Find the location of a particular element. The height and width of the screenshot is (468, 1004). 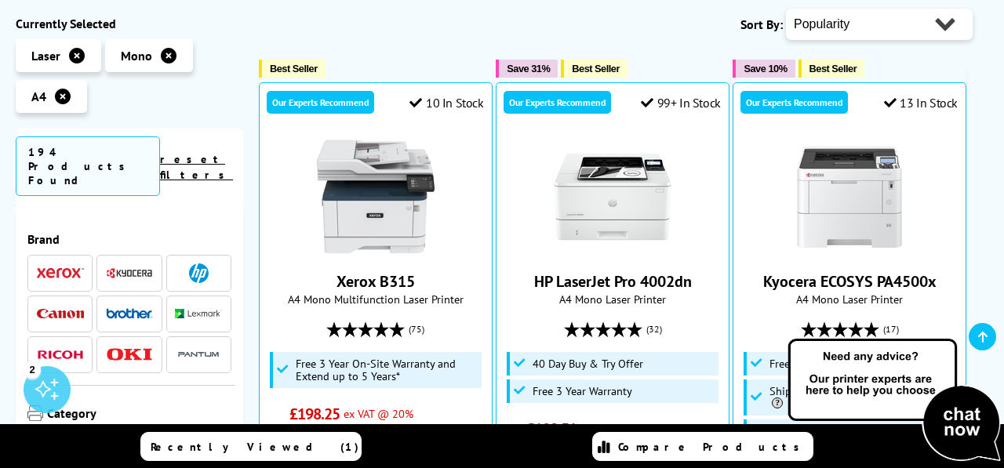

div: 10 In Stock is located at coordinates (446, 103).